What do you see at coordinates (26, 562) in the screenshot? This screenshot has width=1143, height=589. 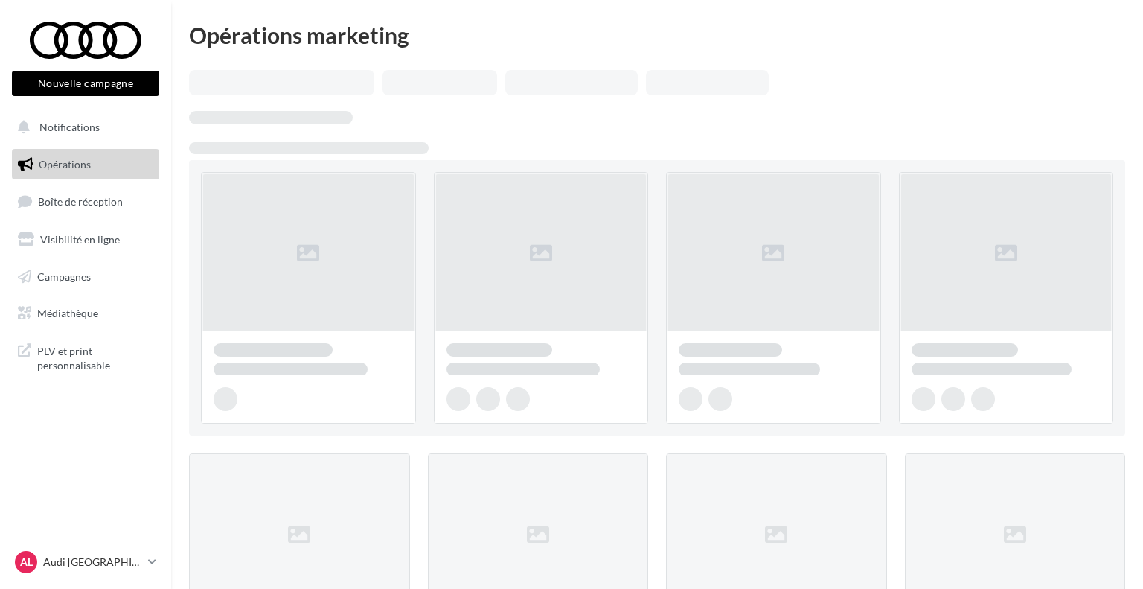 I see `span: AL` at bounding box center [26, 562].